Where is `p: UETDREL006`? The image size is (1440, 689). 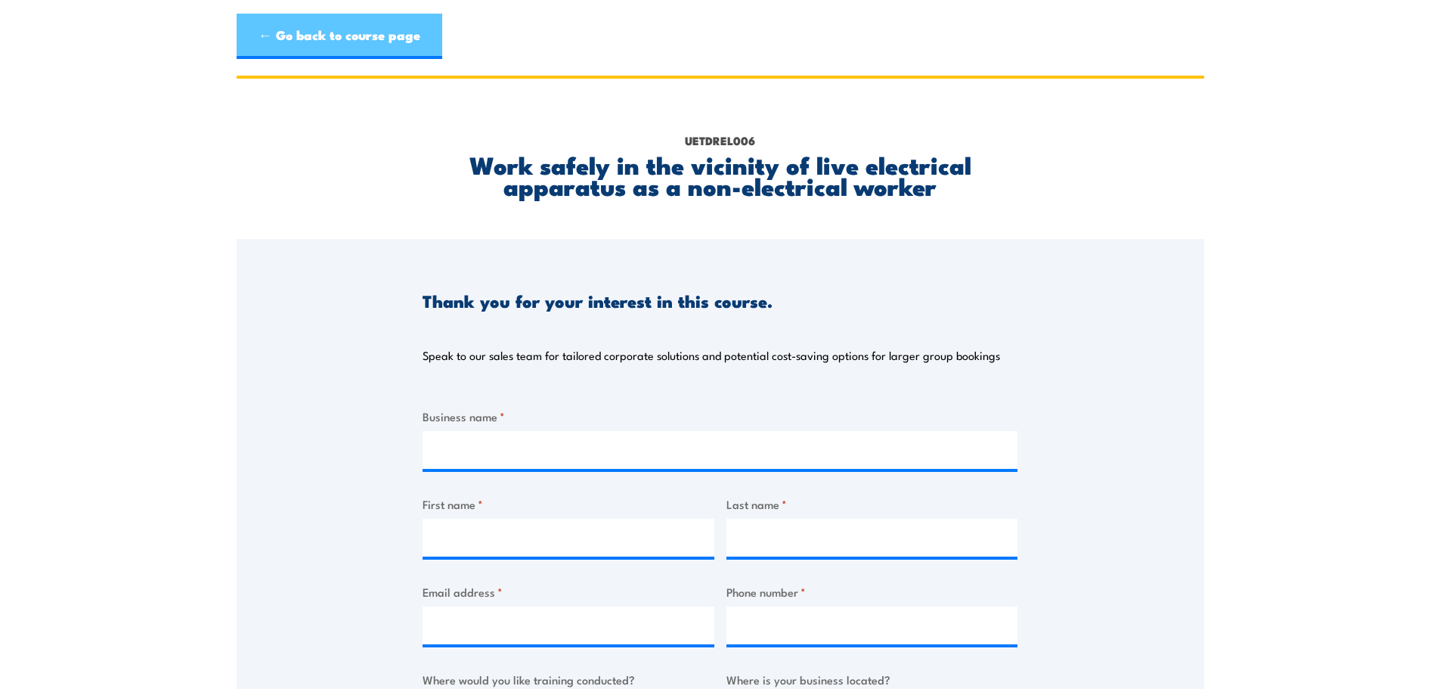
p: UETDREL006 is located at coordinates (720, 141).